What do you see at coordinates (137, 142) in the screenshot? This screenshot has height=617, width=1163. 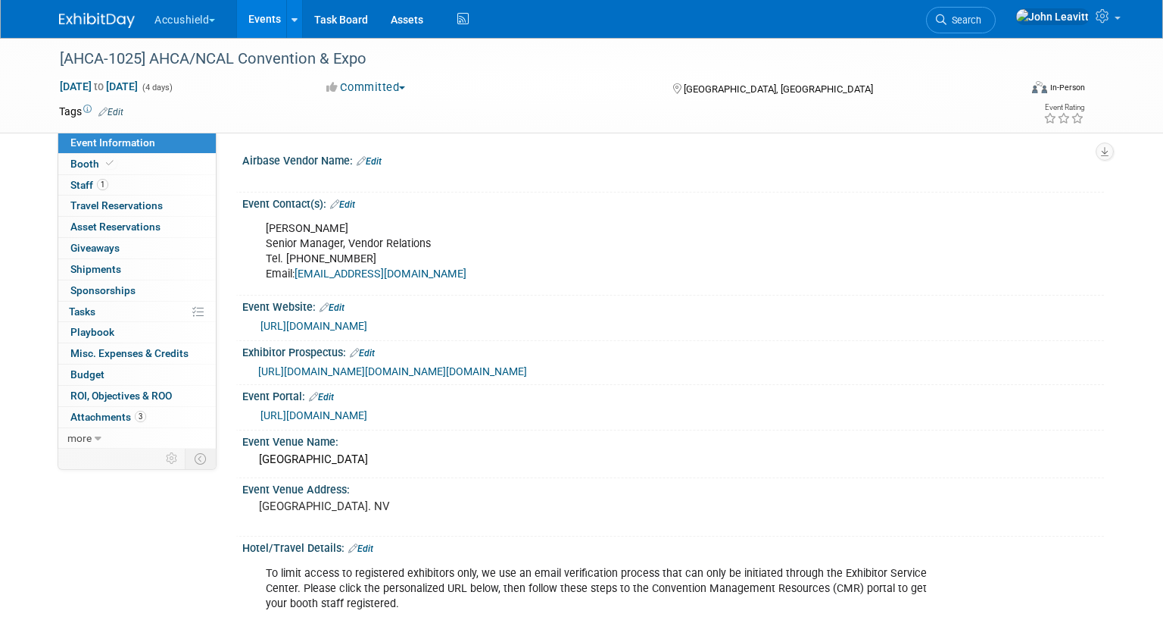 I see `a: Event Information` at bounding box center [137, 142].